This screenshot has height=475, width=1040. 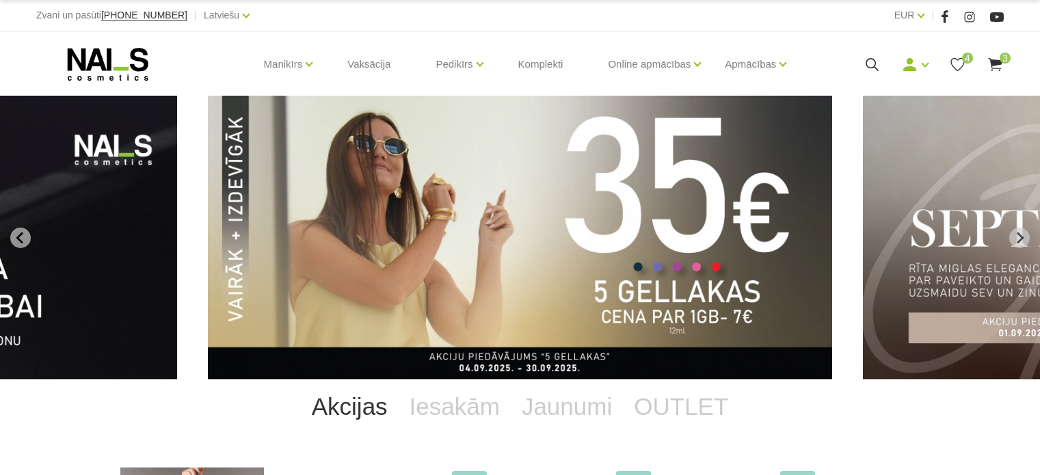 I want to click on a: OUTLET, so click(x=681, y=407).